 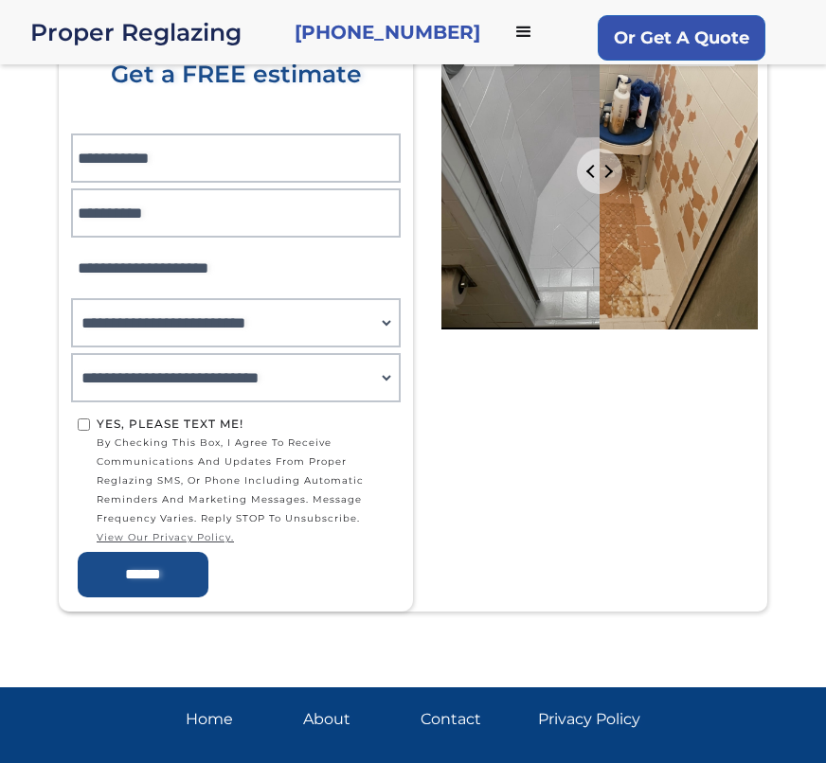 What do you see at coordinates (237, 720) in the screenshot?
I see `a: Home` at bounding box center [237, 720].